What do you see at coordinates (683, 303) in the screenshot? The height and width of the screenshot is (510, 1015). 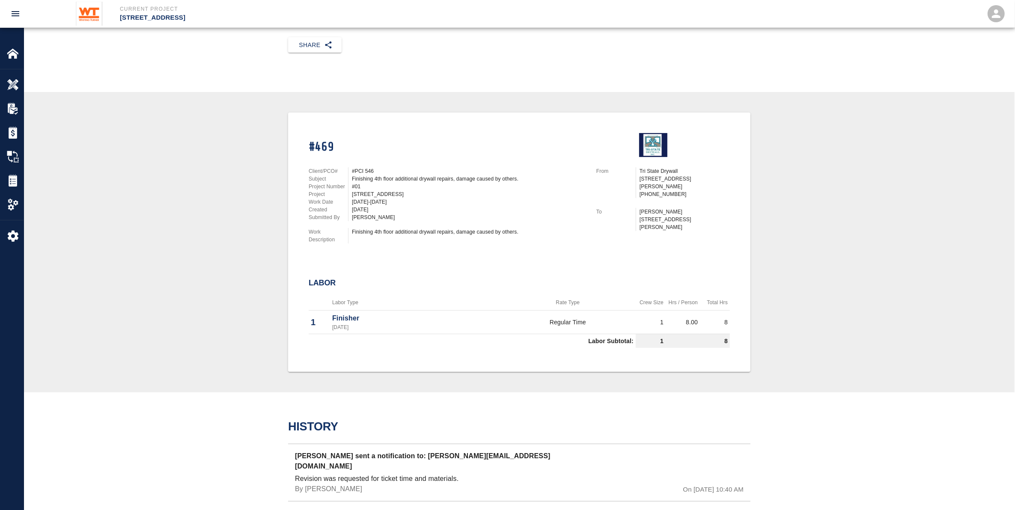 I see `th: Hrs / Person` at bounding box center [683, 303].